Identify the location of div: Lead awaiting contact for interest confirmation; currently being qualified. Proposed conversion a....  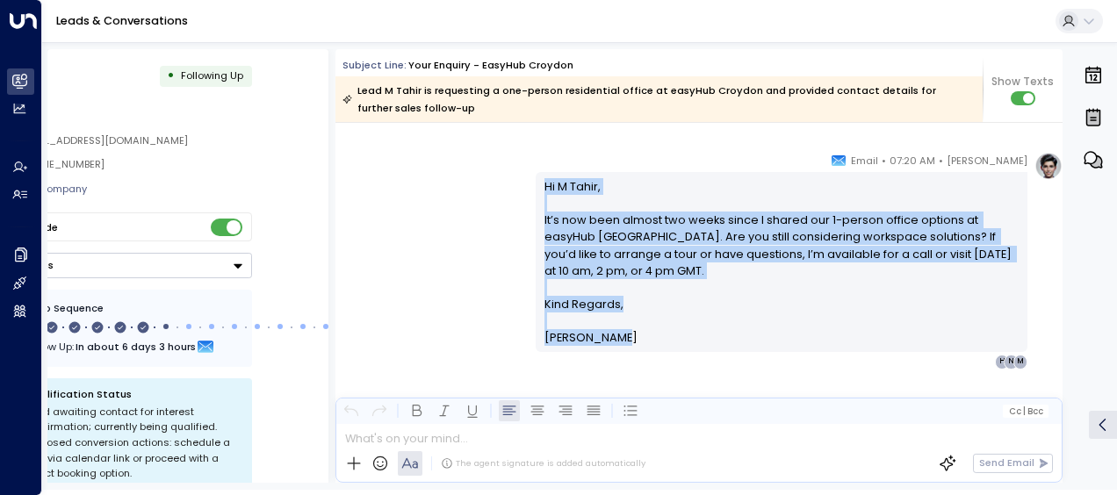
(134, 443).